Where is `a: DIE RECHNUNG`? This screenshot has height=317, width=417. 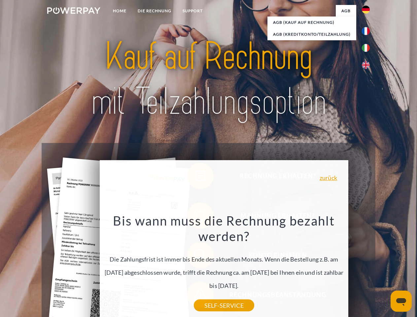 a: DIE RECHNUNG is located at coordinates (155, 11).